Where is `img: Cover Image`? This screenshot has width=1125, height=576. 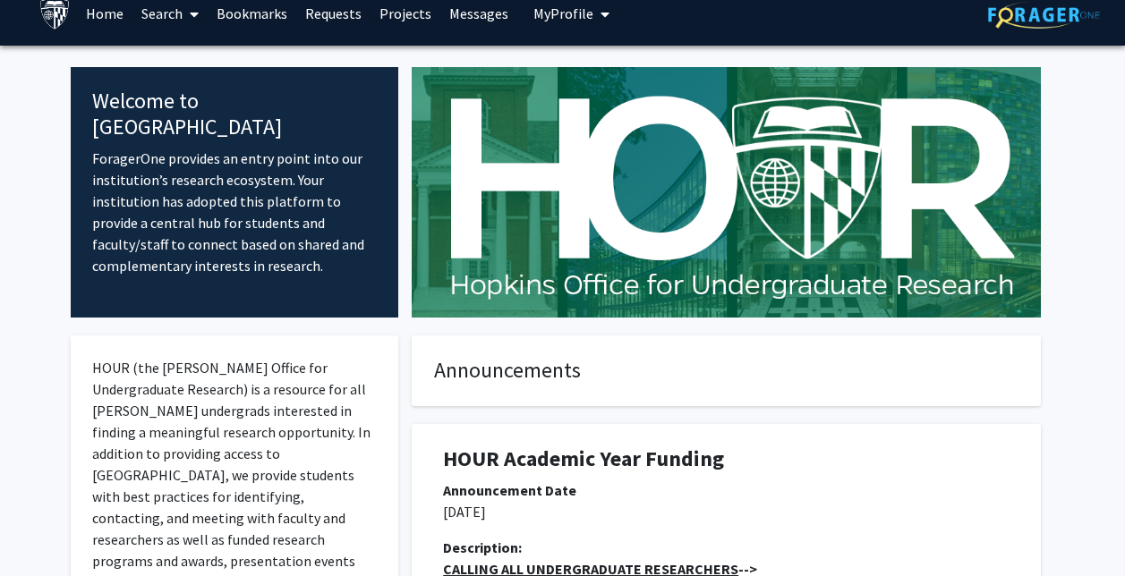 img: Cover Image is located at coordinates (726, 192).